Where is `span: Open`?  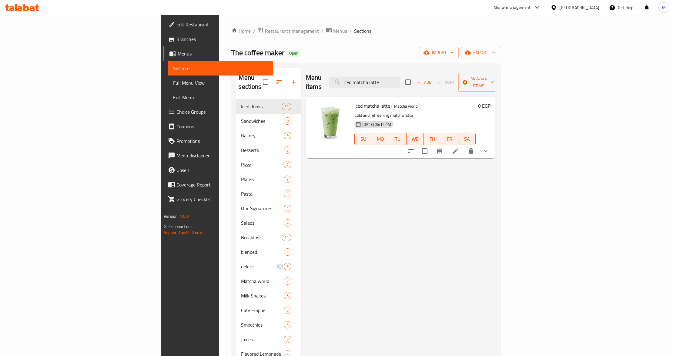
span: Open is located at coordinates (294, 53).